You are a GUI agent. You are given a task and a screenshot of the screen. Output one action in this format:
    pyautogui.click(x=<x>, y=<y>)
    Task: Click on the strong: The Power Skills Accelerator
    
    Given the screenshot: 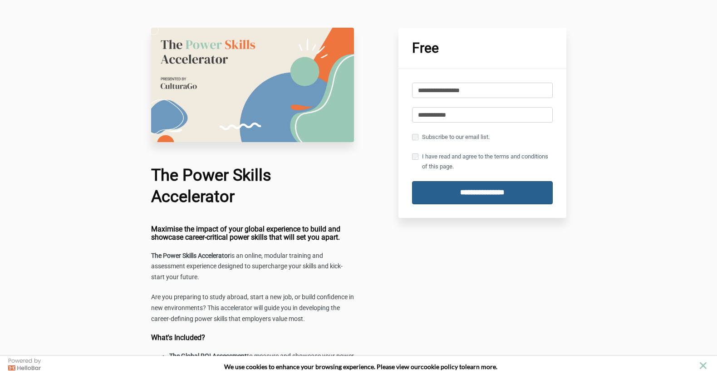 What is the action you would take?
    pyautogui.click(x=190, y=255)
    